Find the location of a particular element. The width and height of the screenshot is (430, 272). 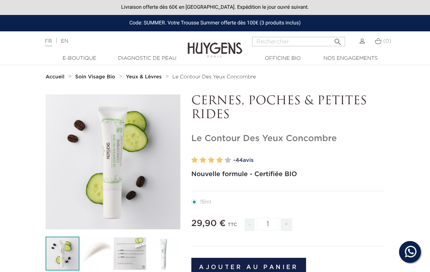

label: 5 is located at coordinates (228, 160).